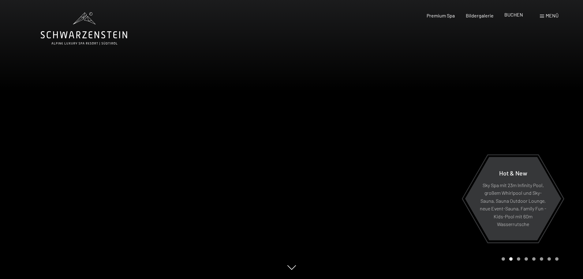 The image size is (583, 279). I want to click on a: BUCHEN, so click(514, 14).